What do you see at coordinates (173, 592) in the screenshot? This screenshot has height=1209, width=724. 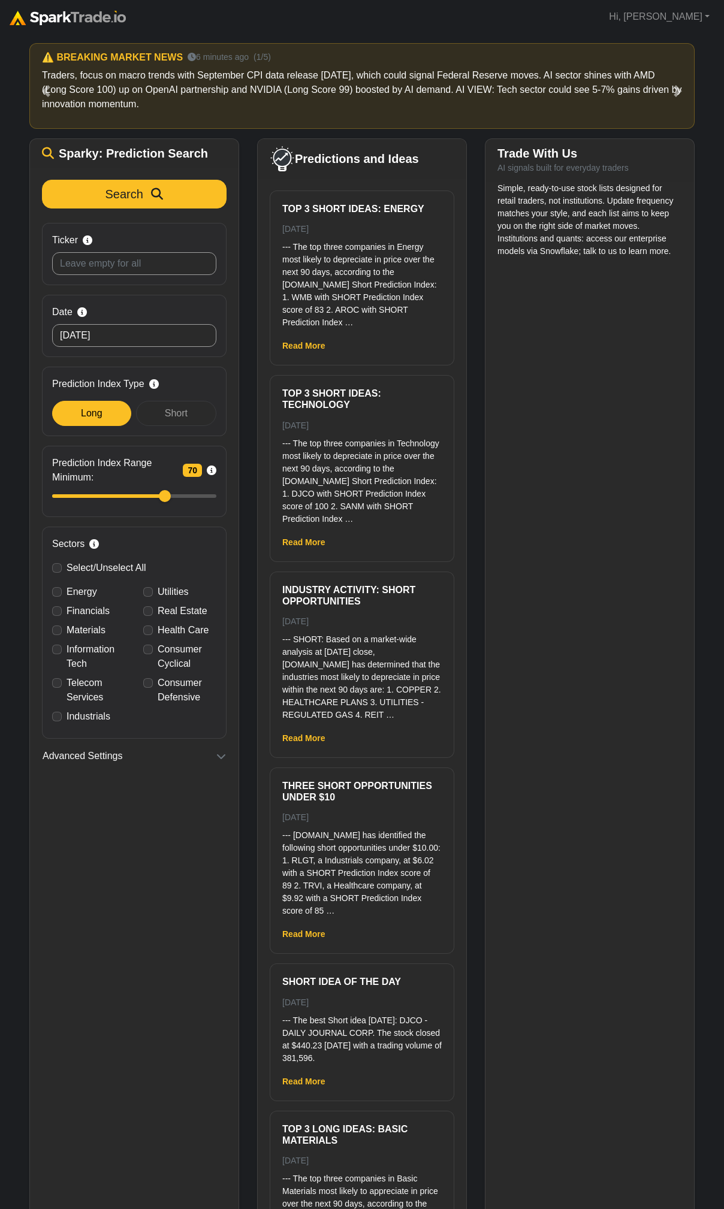 I see `label: Utilities` at bounding box center [173, 592].